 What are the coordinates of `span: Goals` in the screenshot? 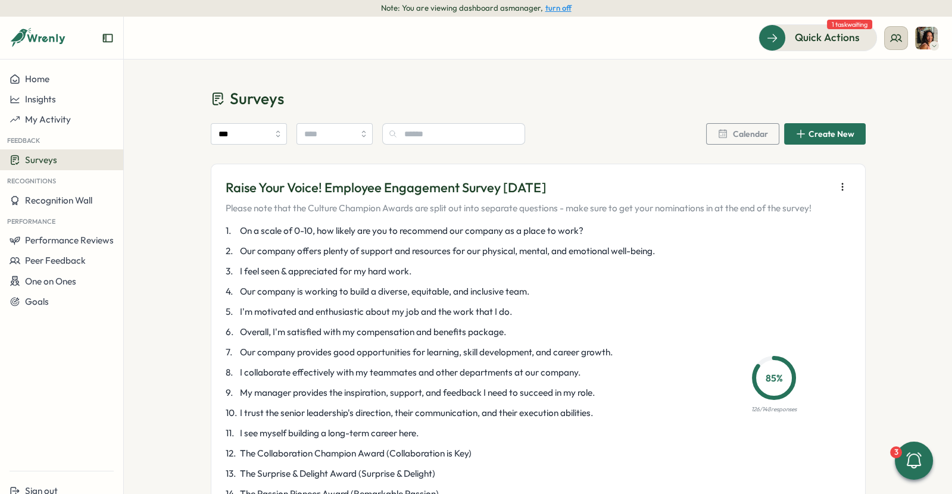 It's located at (37, 301).